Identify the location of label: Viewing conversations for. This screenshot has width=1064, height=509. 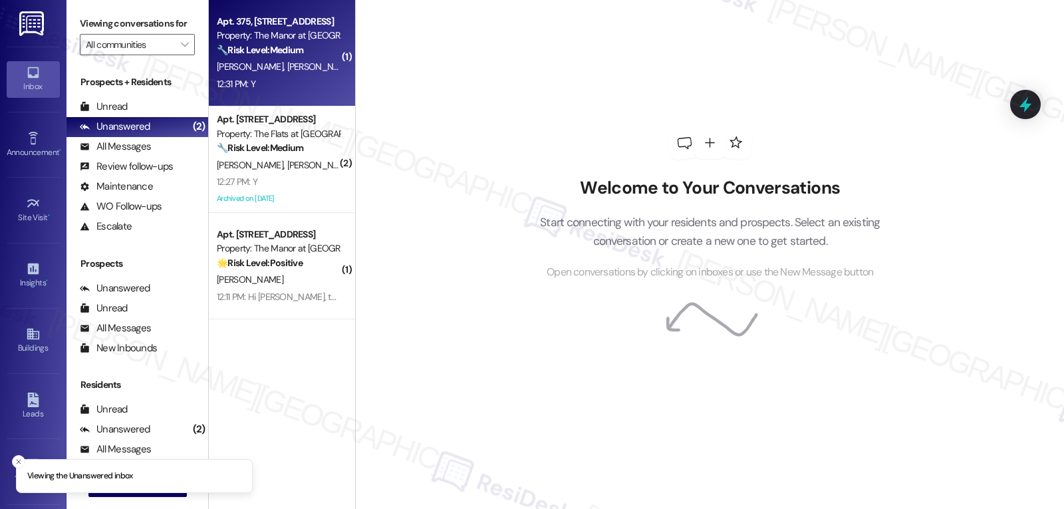
(137, 23).